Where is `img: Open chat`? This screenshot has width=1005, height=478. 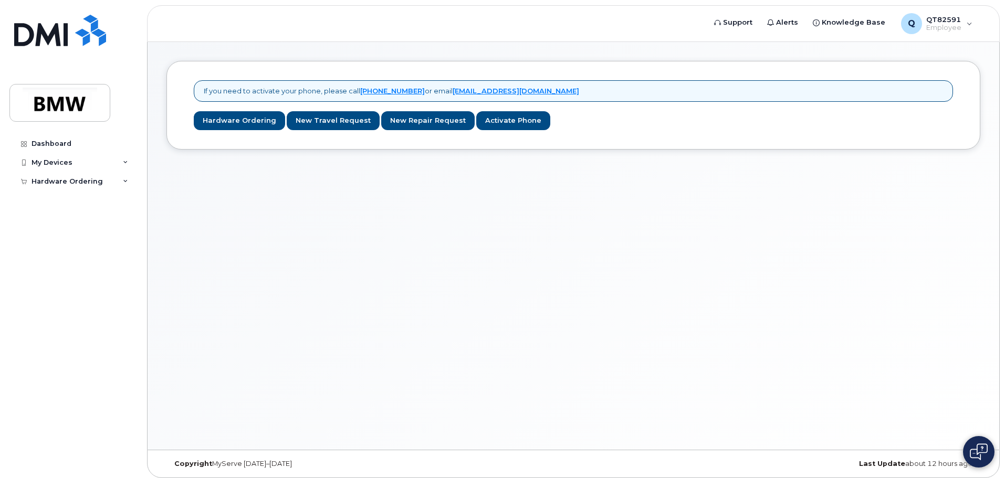
img: Open chat is located at coordinates (979, 452).